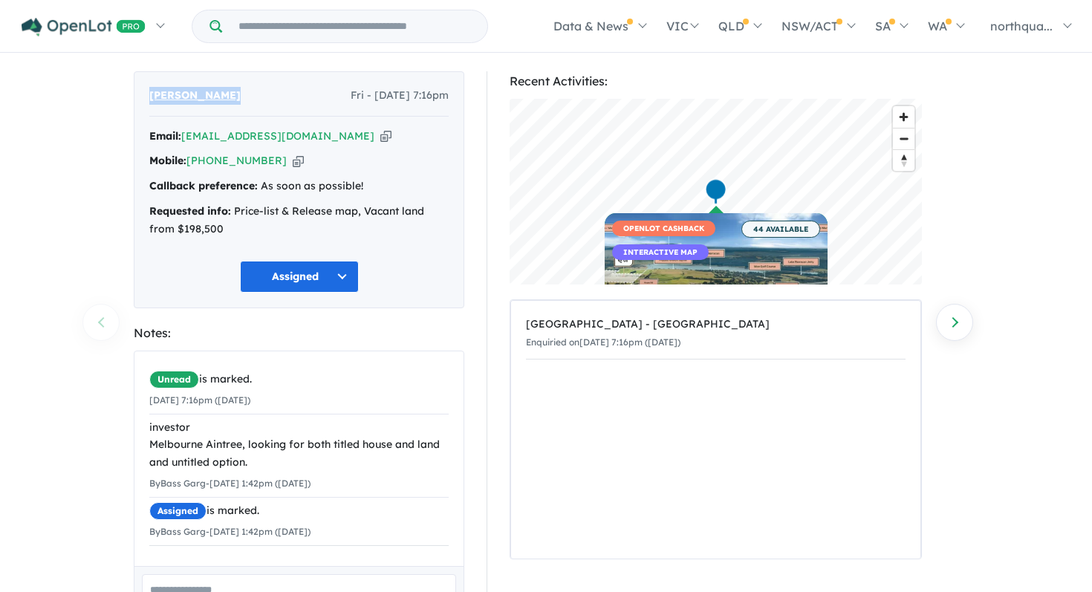 Image resolution: width=1092 pixels, height=592 pixels. Describe the element at coordinates (715, 192) in the screenshot. I see `canvas: Map` at that location.